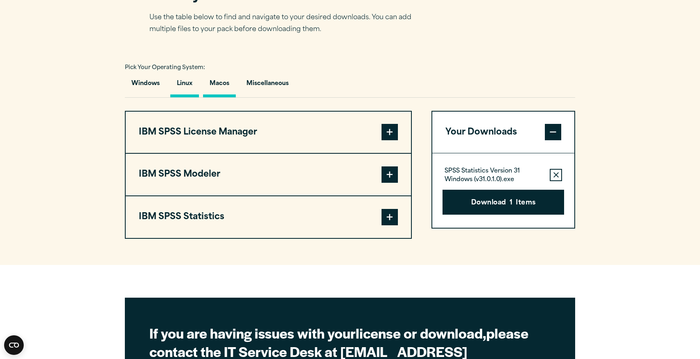  What do you see at coordinates (503, 190) in the screenshot?
I see `div: Your Downloads` at bounding box center [503, 190].